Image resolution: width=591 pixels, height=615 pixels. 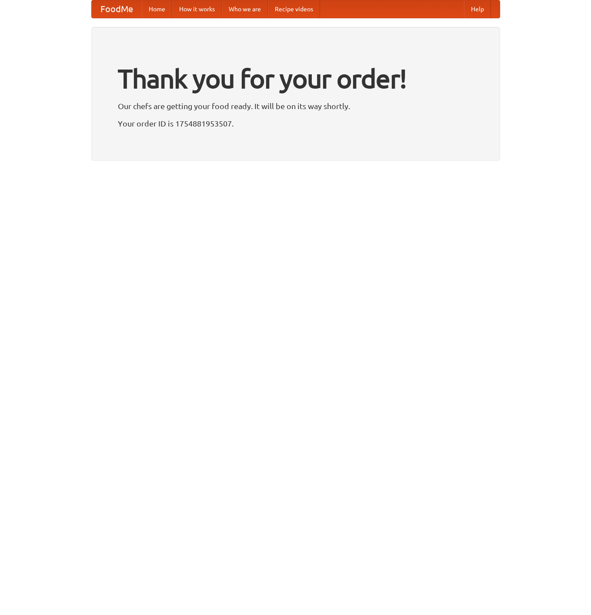 What do you see at coordinates (477, 9) in the screenshot?
I see `a: Help` at bounding box center [477, 9].